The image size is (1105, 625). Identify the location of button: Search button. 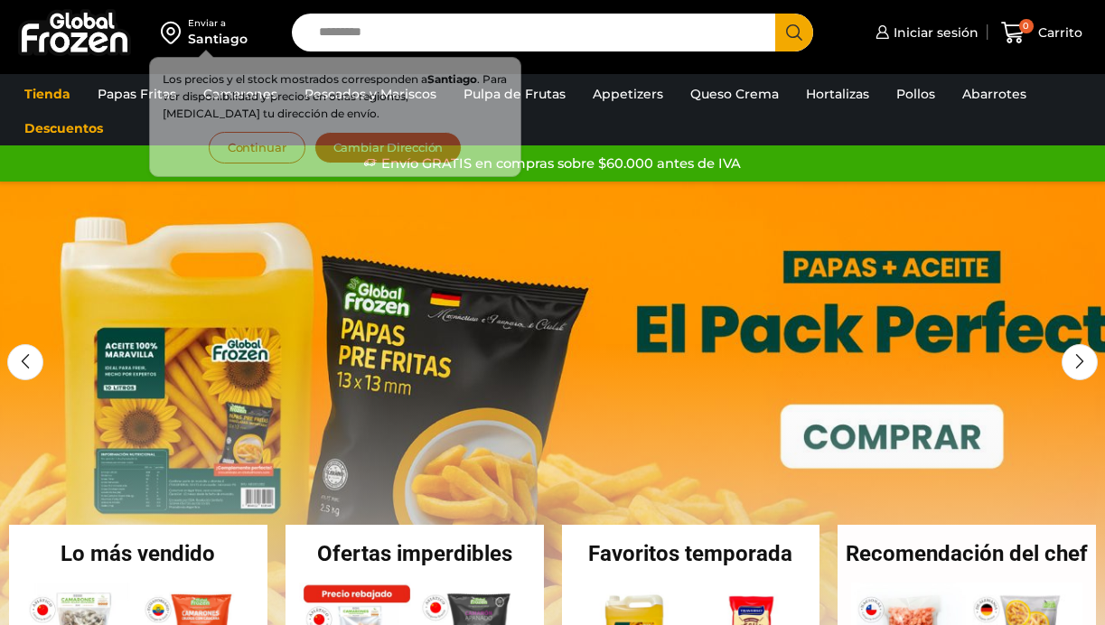
(794, 33).